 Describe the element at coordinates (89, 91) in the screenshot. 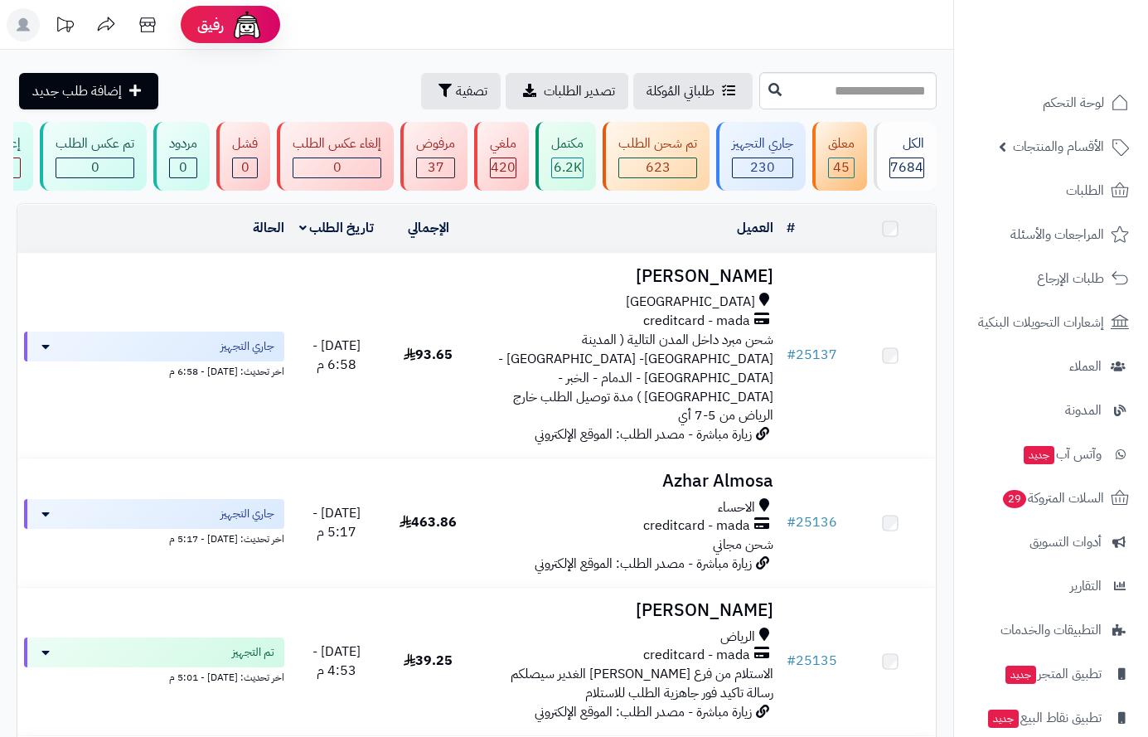

I see `a: إضافة طلب جديد` at that location.